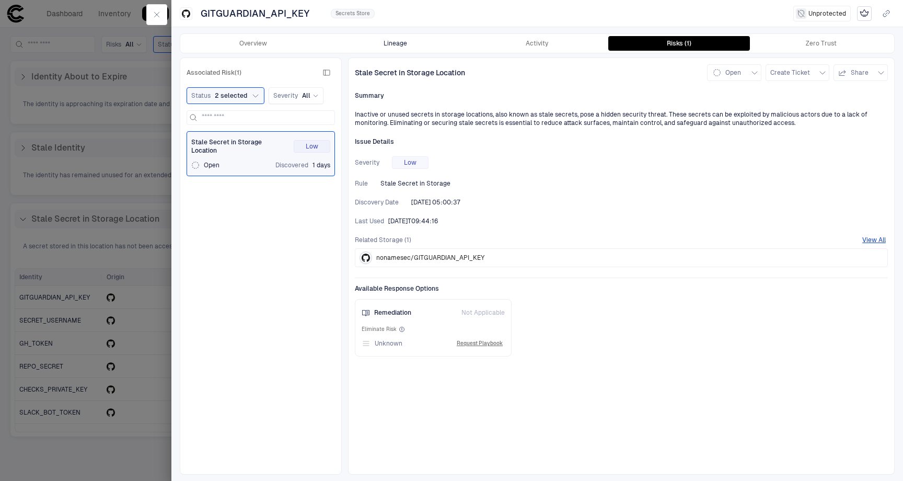 This screenshot has height=481, width=903. Describe the element at coordinates (214, 73) in the screenshot. I see `span: Associated Risk (1)` at that location.